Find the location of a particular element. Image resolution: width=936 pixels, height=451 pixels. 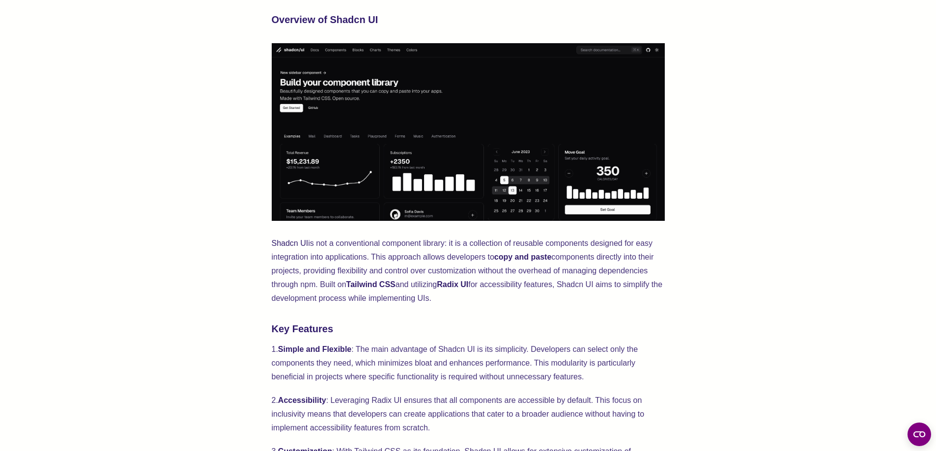

strong: Simple and Flexible is located at coordinates (314, 349).